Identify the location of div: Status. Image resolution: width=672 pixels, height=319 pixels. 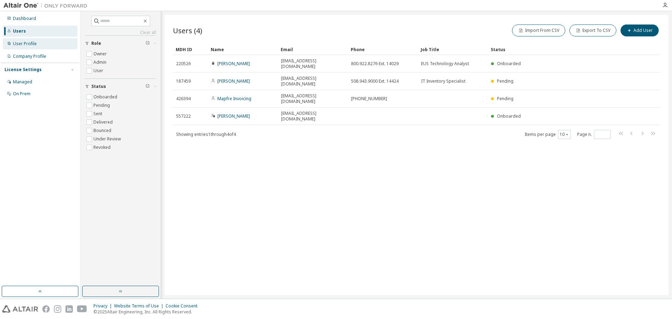
(557, 49).